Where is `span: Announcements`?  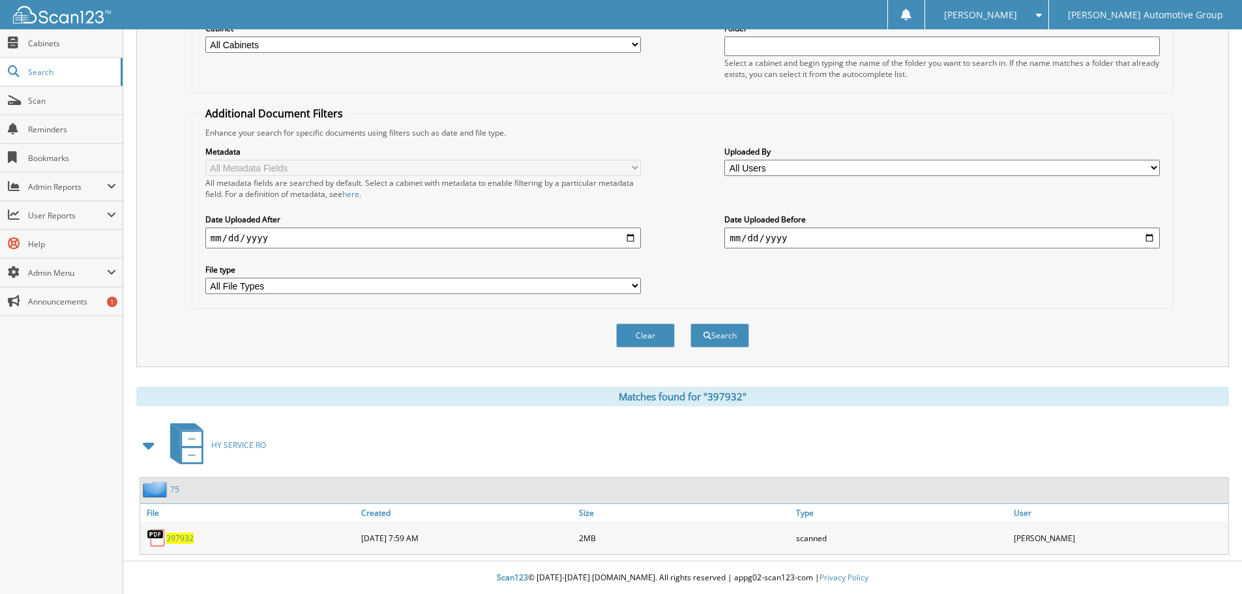 span: Announcements is located at coordinates (72, 301).